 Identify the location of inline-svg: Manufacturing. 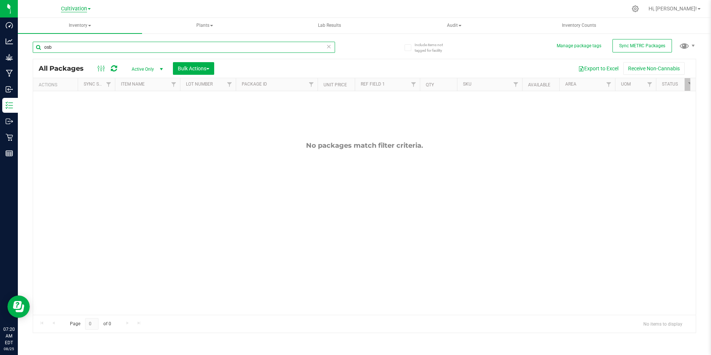
(9, 73).